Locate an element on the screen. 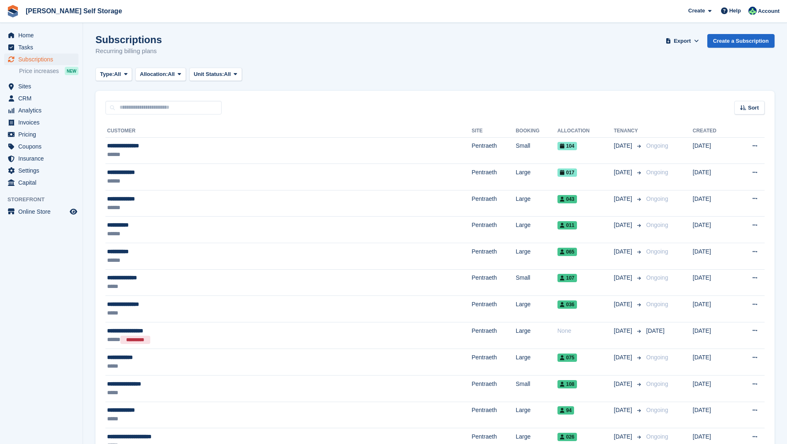 Image resolution: width=787 pixels, height=444 pixels. span: Capital is located at coordinates (43, 183).